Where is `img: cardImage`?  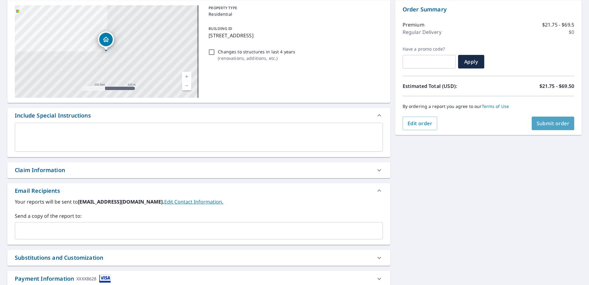
img: cardImage is located at coordinates (105, 278).